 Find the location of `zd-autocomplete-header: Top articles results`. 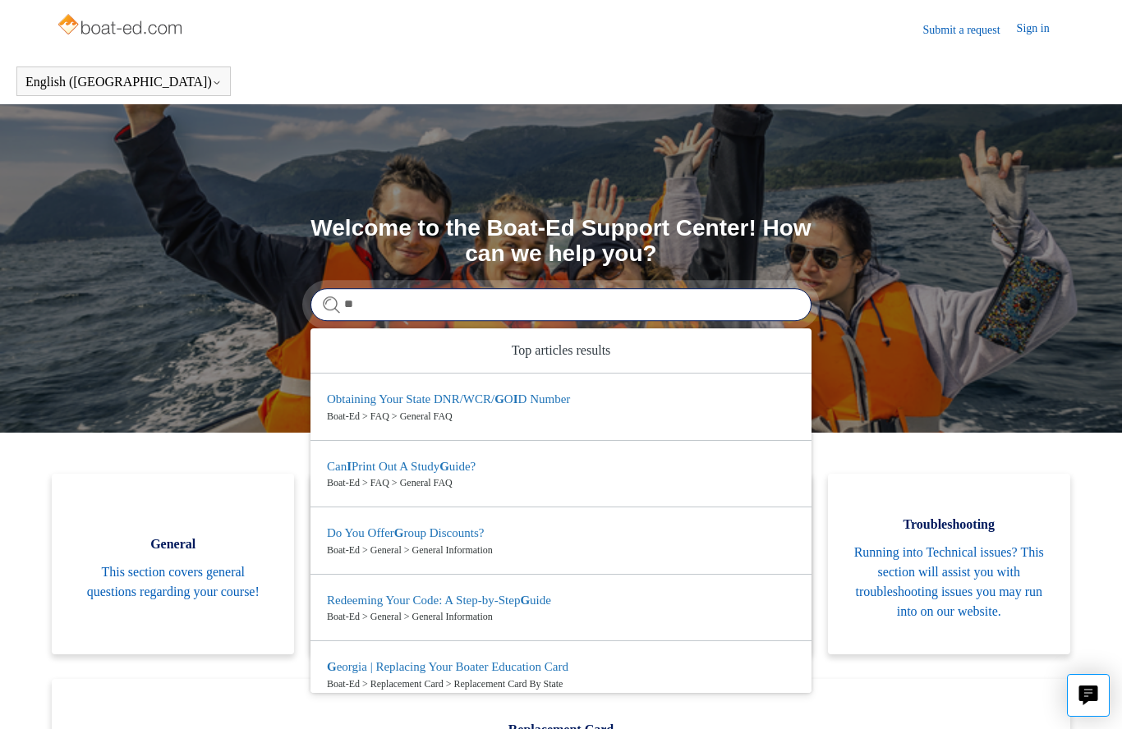

zd-autocomplete-header: Top articles results is located at coordinates (561, 351).